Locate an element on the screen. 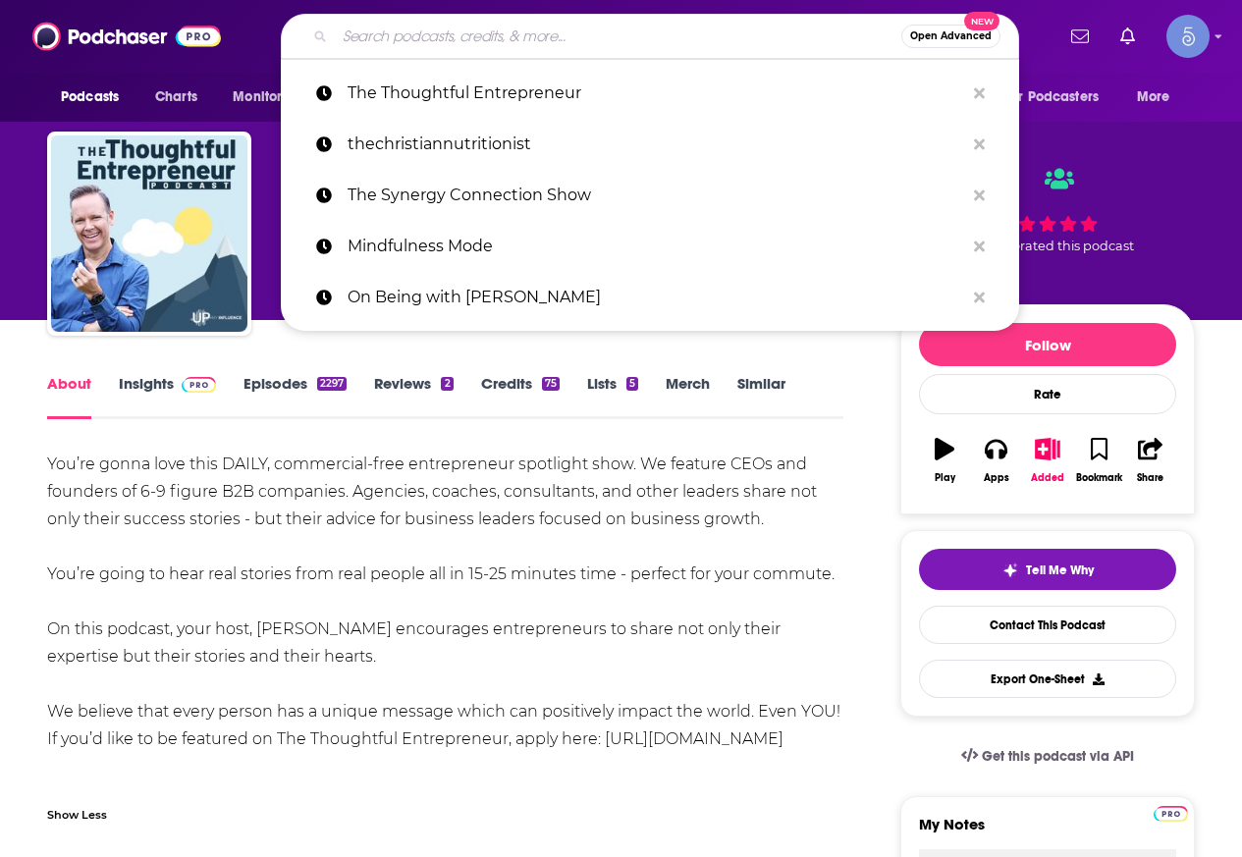  p: thechristiannutritionist is located at coordinates (656, 144).